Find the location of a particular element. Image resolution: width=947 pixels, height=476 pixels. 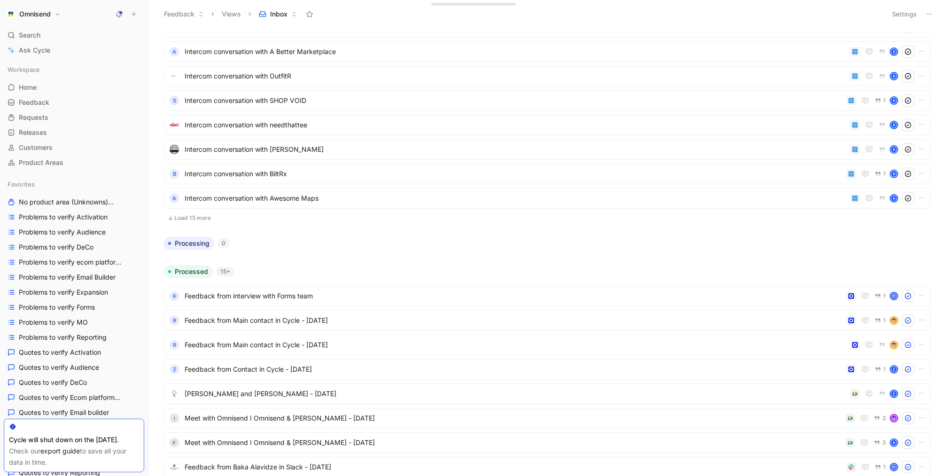

a: logoIntercom conversation with needthatteeK is located at coordinates (547, 125).